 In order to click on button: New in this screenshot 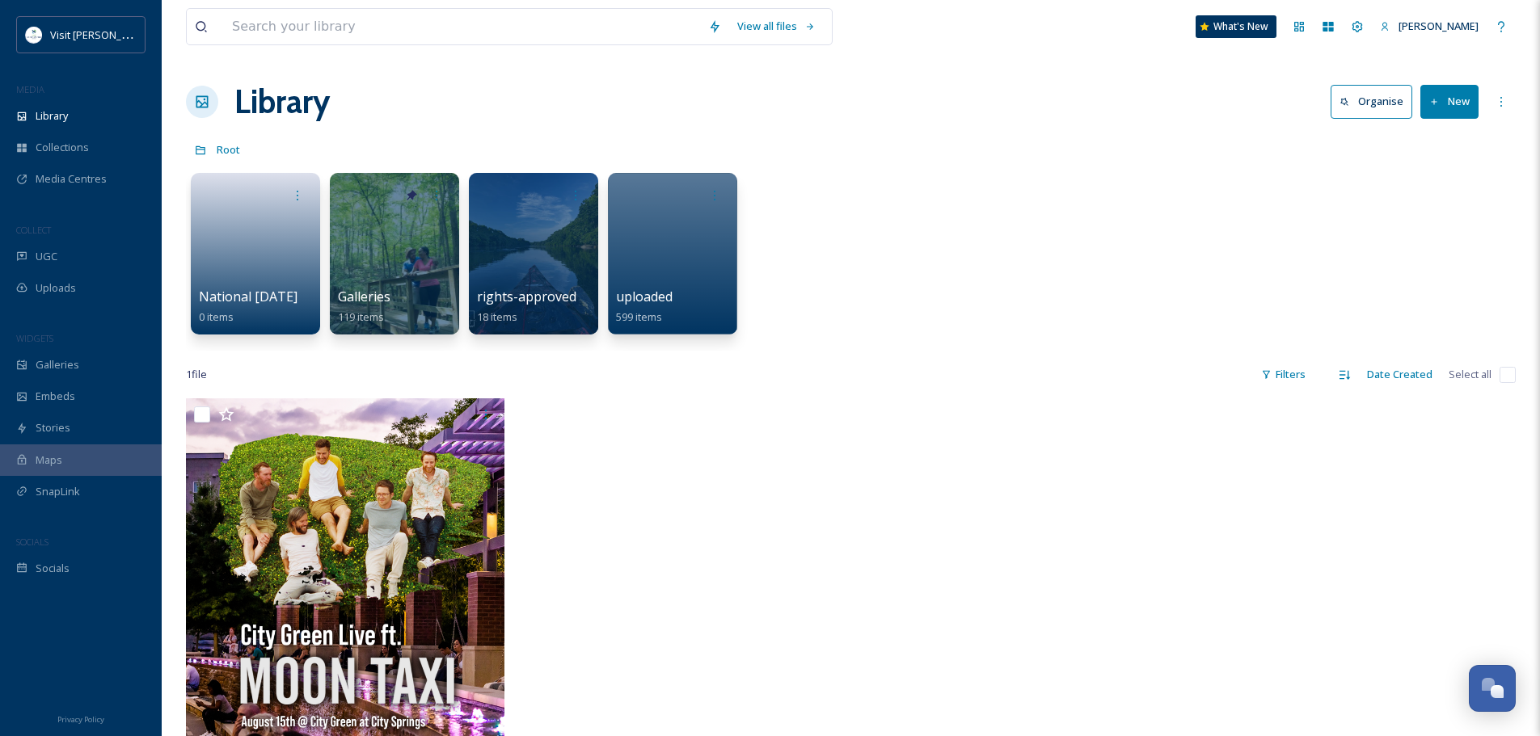, I will do `click(1449, 101)`.